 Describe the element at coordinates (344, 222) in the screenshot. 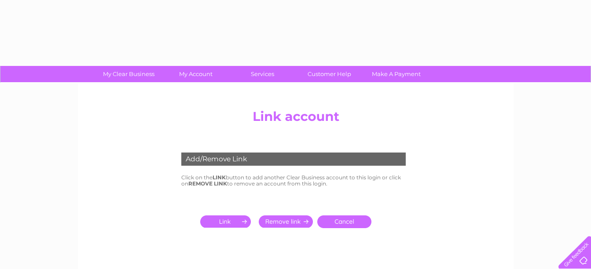

I see `a: Cancel` at that location.